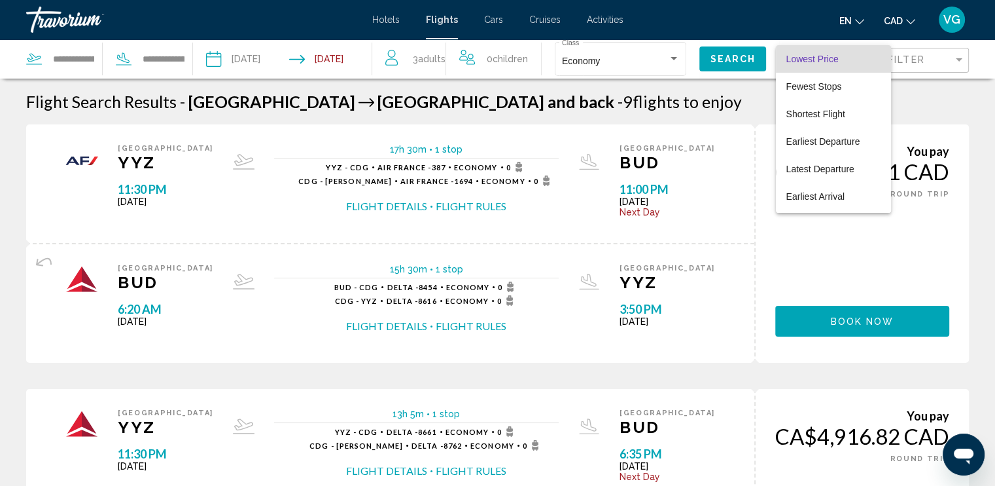 The width and height of the screenshot is (995, 486). Describe the element at coordinates (834, 129) in the screenshot. I see `div: Sort by` at that location.